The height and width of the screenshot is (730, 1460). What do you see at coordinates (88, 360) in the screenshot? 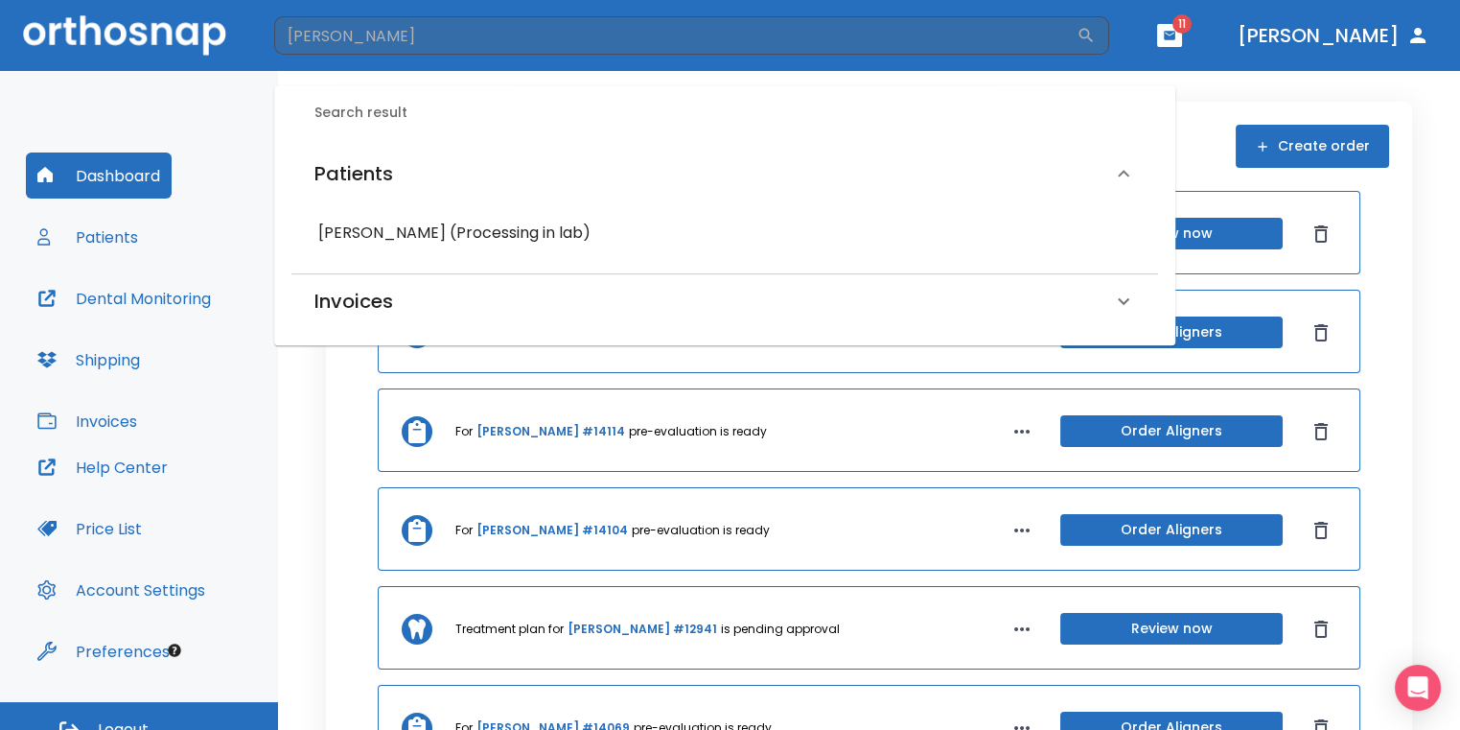
I see `button: Shipping` at bounding box center [88, 360].